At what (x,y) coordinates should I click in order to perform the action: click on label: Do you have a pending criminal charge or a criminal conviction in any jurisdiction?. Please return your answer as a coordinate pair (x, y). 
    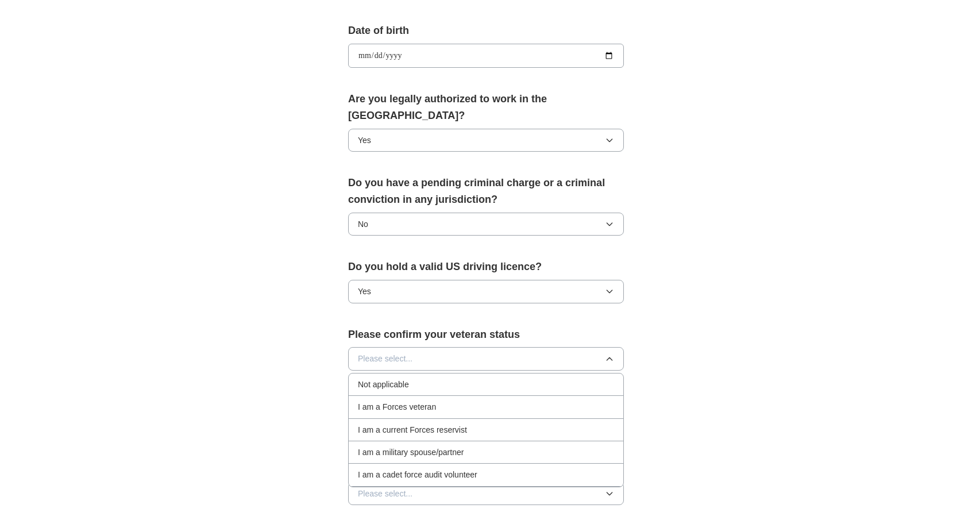
    Looking at the image, I should click on (486, 191).